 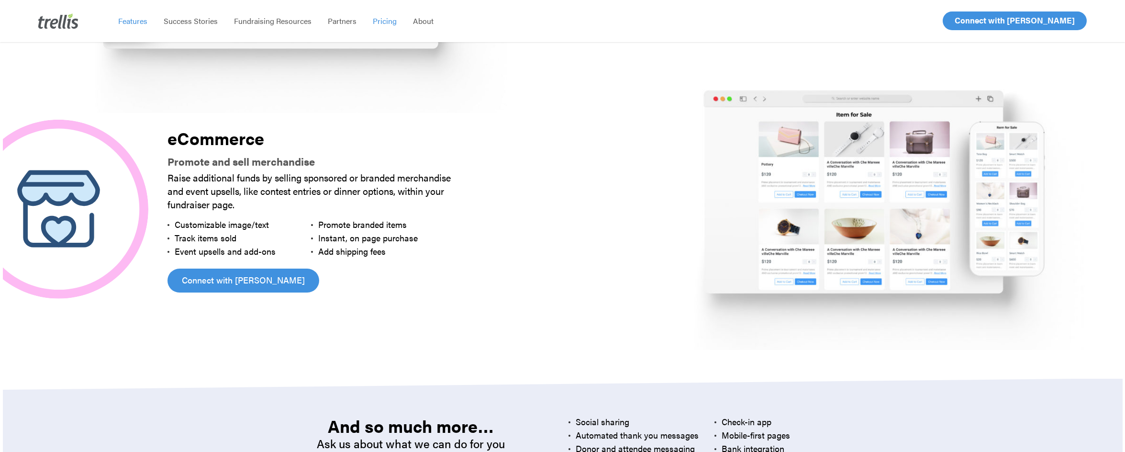 What do you see at coordinates (423, 21) in the screenshot?
I see `span: About` at bounding box center [423, 21].